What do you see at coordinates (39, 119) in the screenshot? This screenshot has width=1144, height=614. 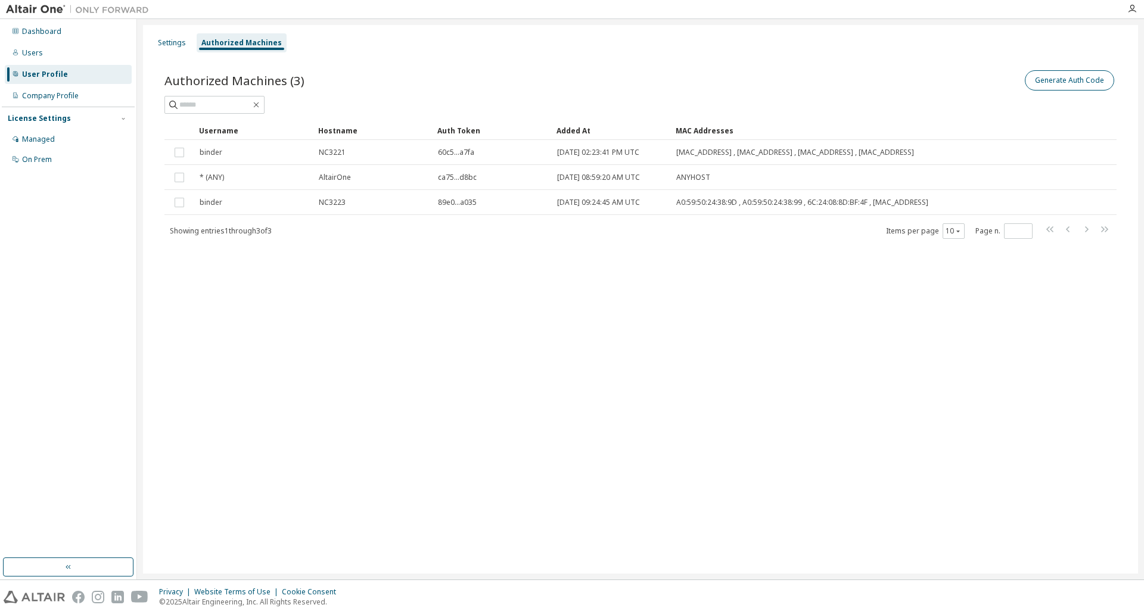 I see `div: License Settings` at bounding box center [39, 119].